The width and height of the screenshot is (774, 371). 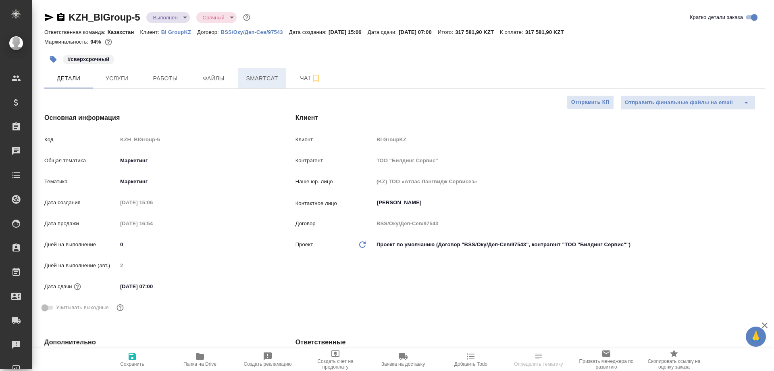 What do you see at coordinates (200, 364) in the screenshot?
I see `span: Папка на Drive` at bounding box center [200, 364].